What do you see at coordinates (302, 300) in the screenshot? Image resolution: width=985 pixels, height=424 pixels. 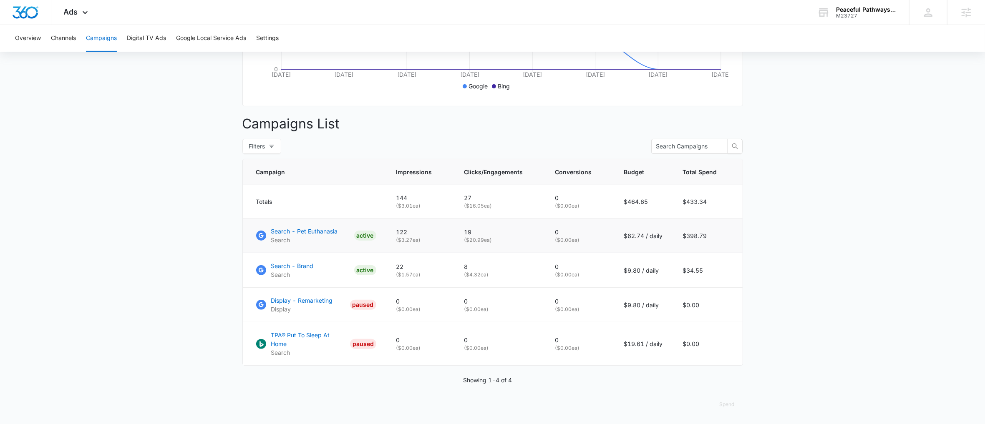 I see `p: Display - Remarketing` at bounding box center [302, 300].